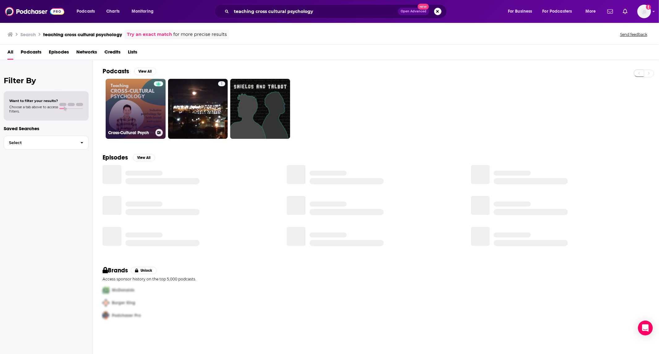 The height and width of the screenshot is (354, 659). Describe the element at coordinates (113, 53) in the screenshot. I see `span: Credits` at that location.